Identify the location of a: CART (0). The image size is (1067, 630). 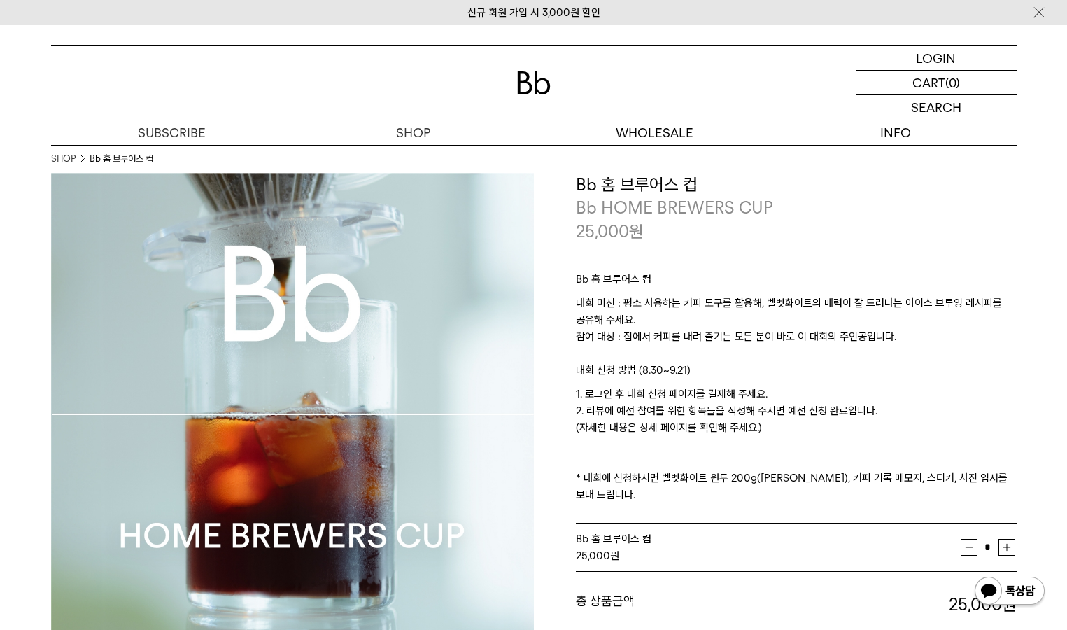
(936, 83).